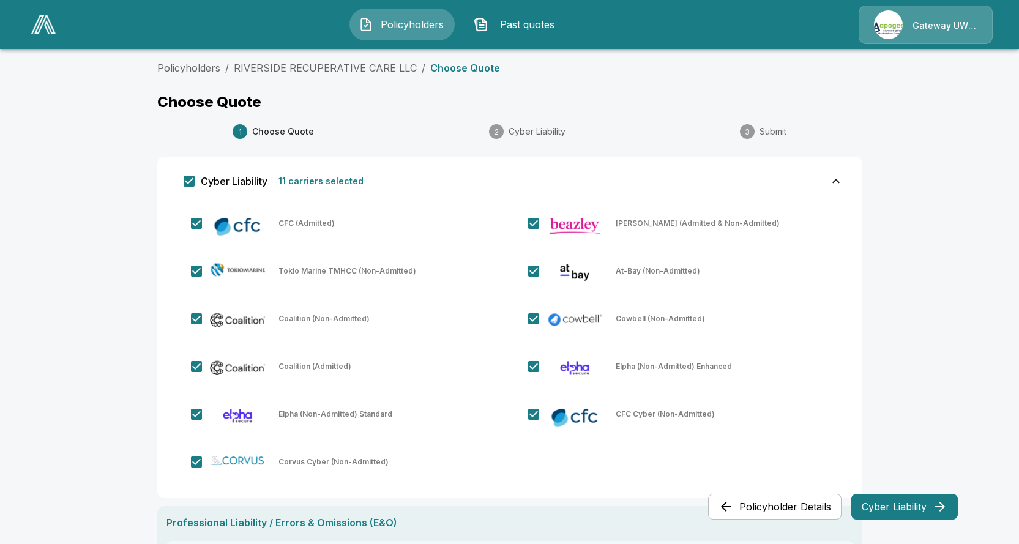 The width and height of the screenshot is (1019, 544). I want to click on text: 1, so click(239, 132).